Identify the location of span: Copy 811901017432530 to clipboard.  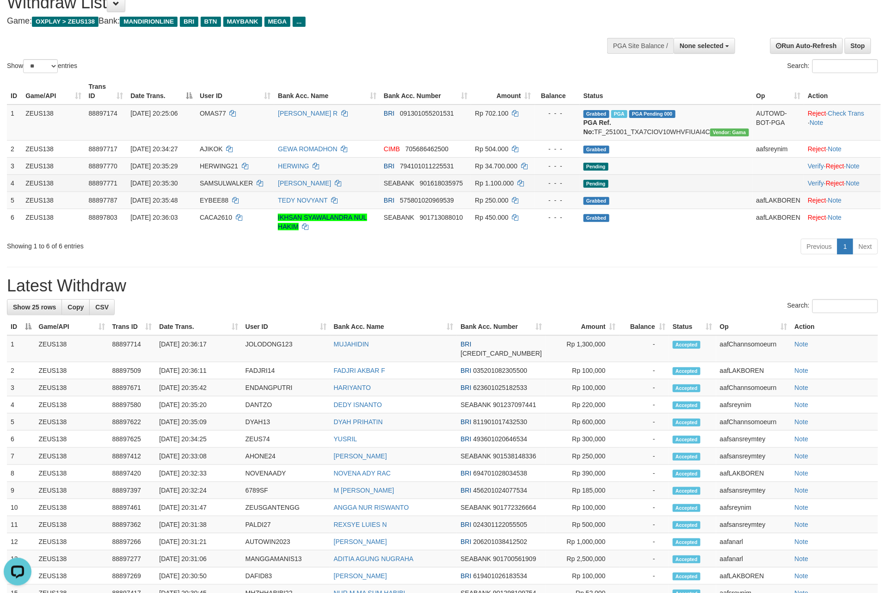
(500, 422).